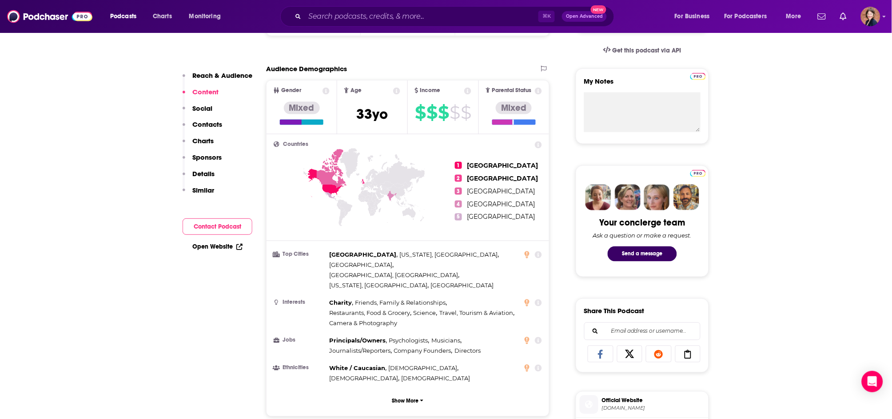 The image size is (892, 419). Describe the element at coordinates (217, 246) in the screenshot. I see `a: Open Website` at that location.